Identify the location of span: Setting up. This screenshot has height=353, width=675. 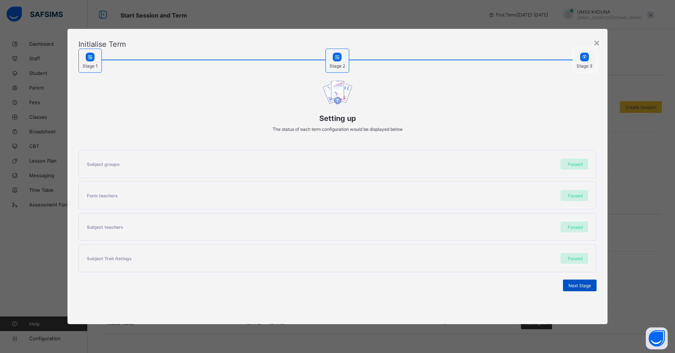
(338, 118).